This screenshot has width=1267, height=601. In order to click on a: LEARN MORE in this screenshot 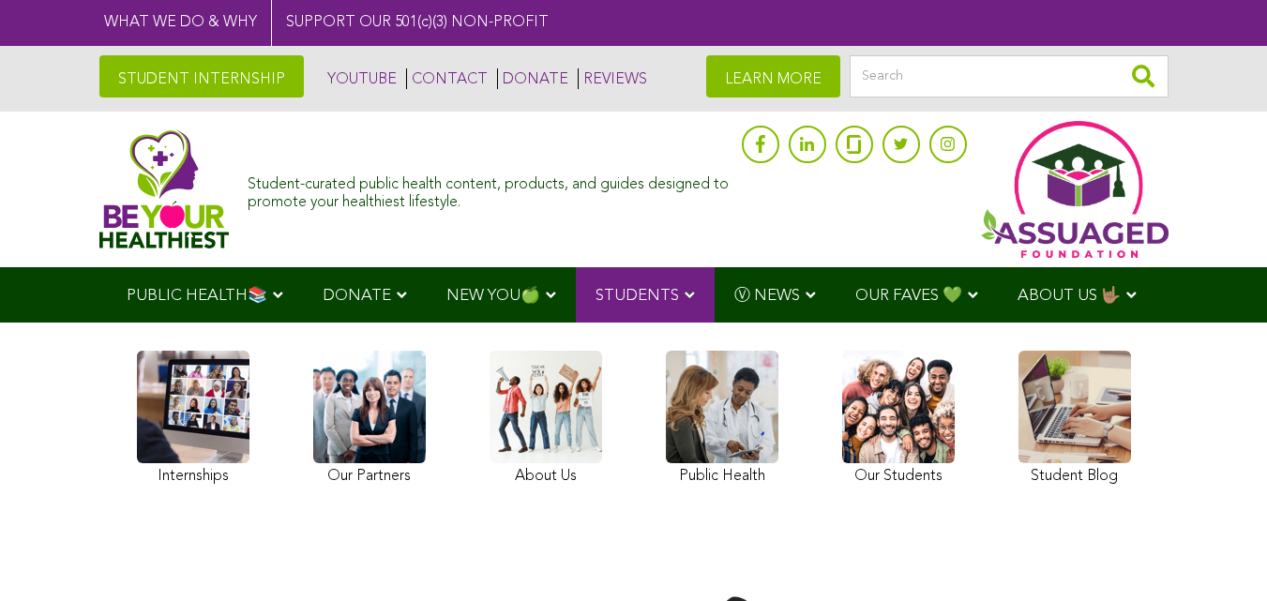, I will do `click(773, 76)`.